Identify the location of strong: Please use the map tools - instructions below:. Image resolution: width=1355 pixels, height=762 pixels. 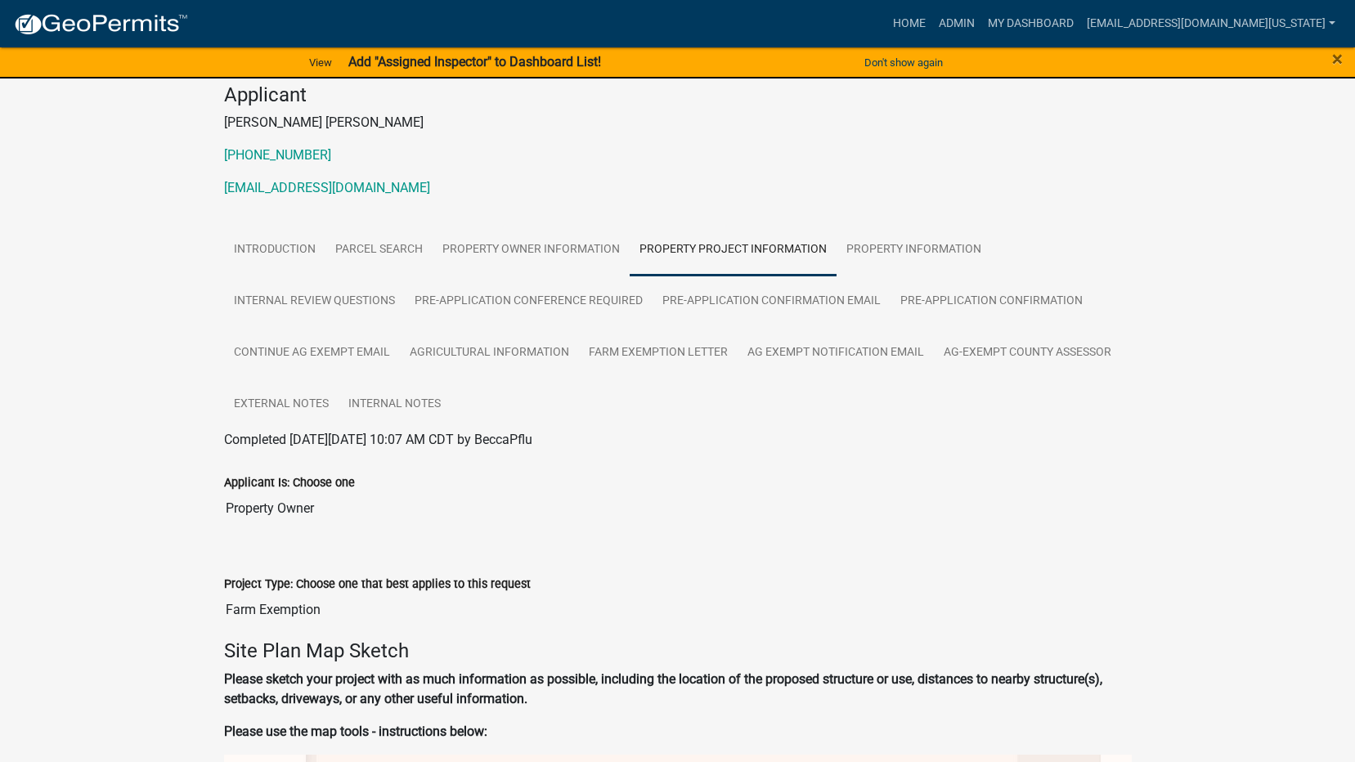
(356, 731).